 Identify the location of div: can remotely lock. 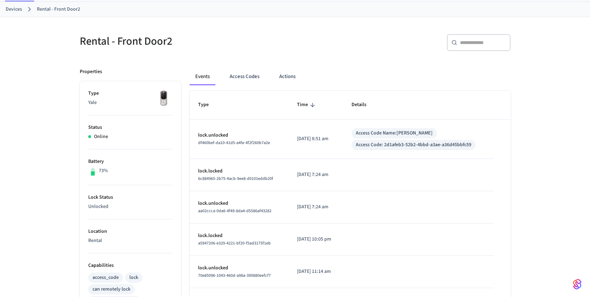
(111, 289).